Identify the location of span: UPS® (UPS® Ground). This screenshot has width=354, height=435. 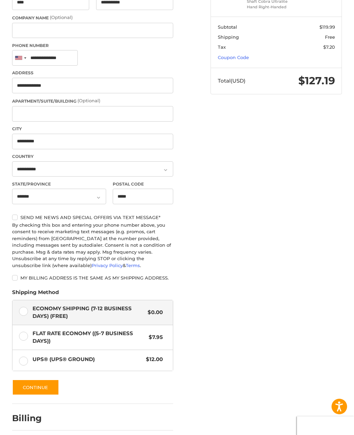
(87, 359).